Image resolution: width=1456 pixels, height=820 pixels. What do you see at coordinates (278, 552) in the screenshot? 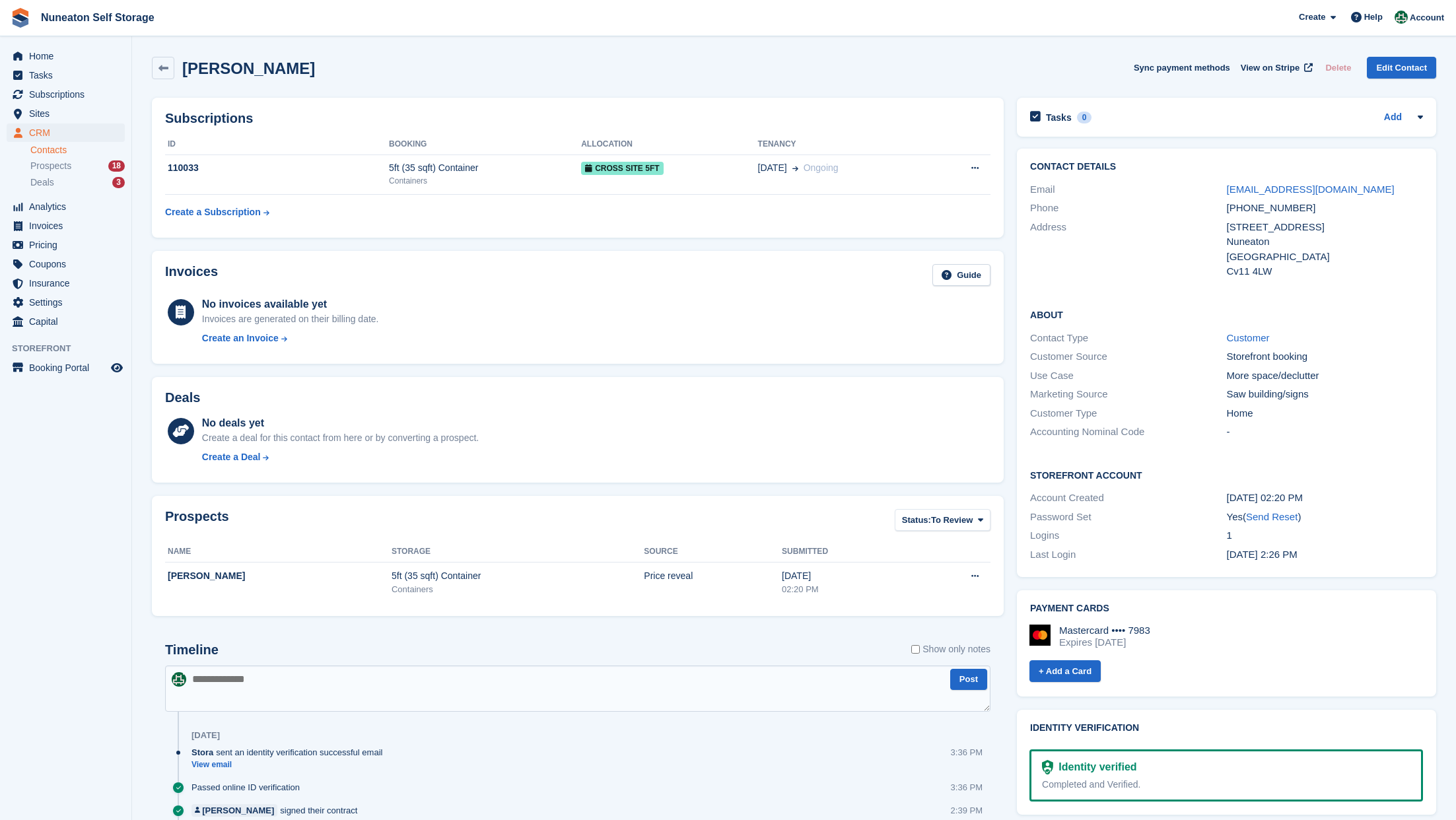
I see `th: Name` at bounding box center [278, 552].